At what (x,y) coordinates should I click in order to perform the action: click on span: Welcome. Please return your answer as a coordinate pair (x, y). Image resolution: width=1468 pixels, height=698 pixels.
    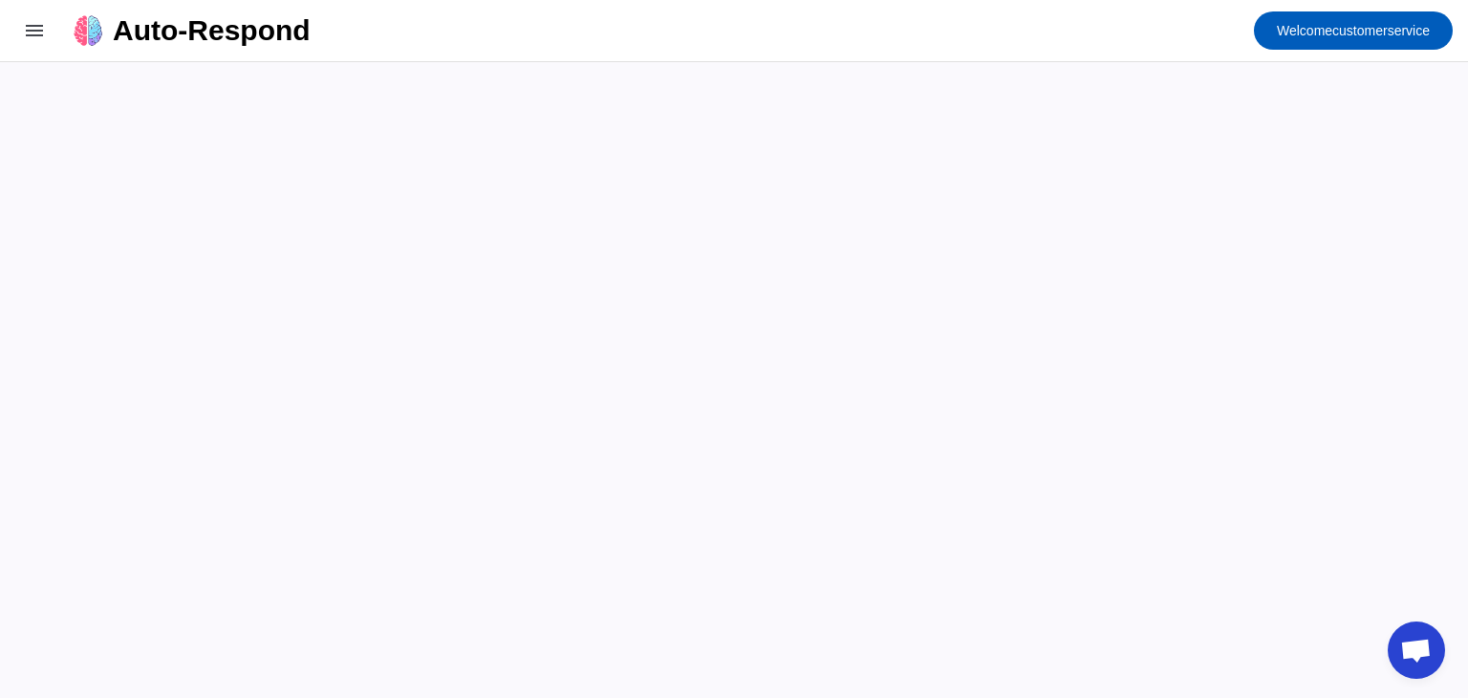
    Looking at the image, I should click on (1305, 31).